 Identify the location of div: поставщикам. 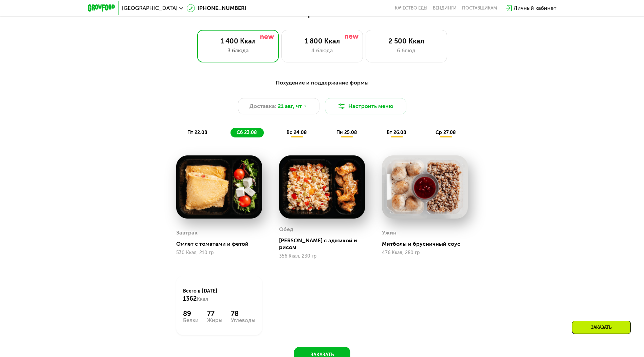
(479, 8).